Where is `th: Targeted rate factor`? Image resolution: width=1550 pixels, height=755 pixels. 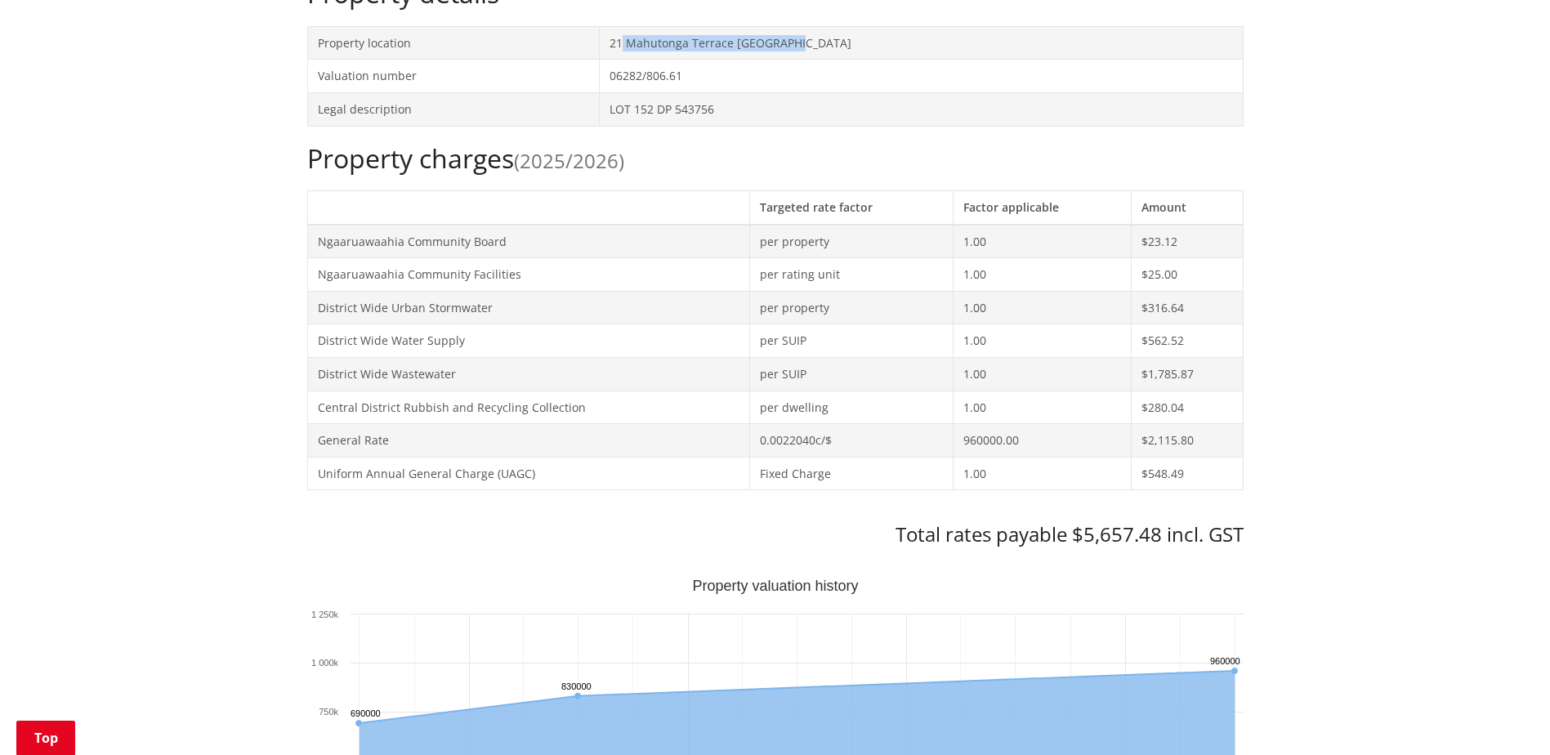 th: Targeted rate factor is located at coordinates (852, 207).